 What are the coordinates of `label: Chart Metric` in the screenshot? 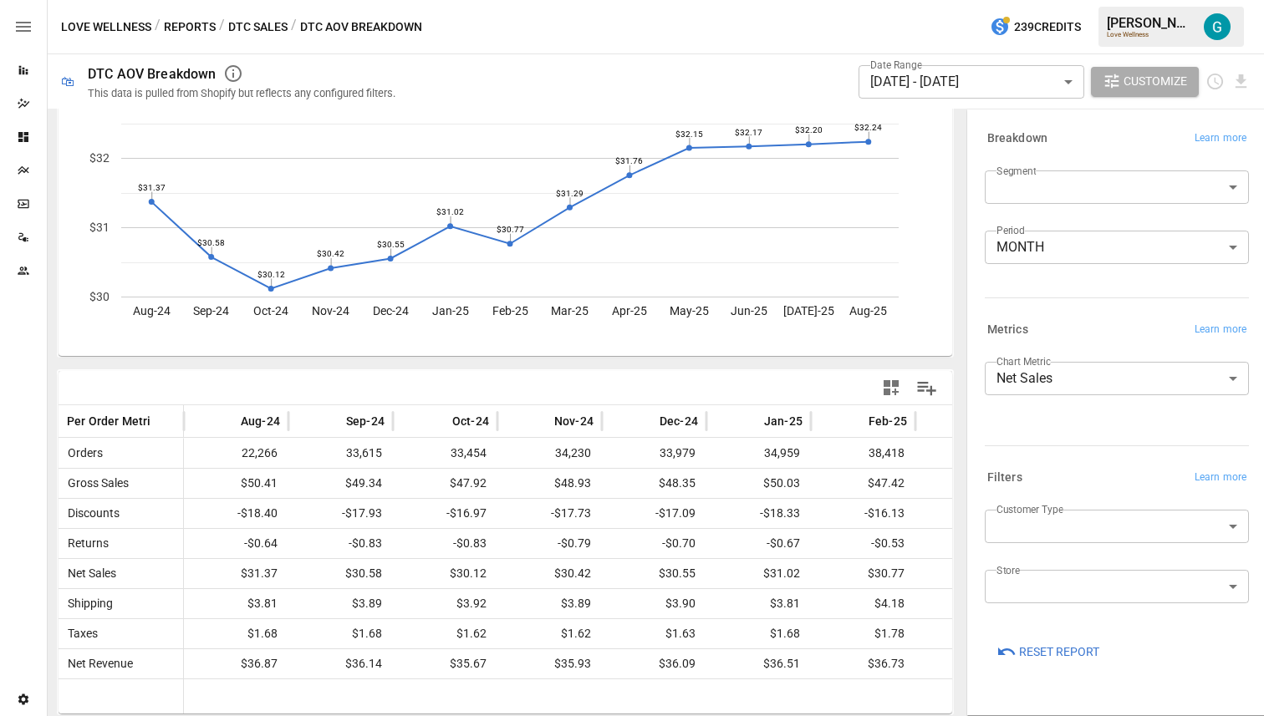 It's located at (1023, 361).